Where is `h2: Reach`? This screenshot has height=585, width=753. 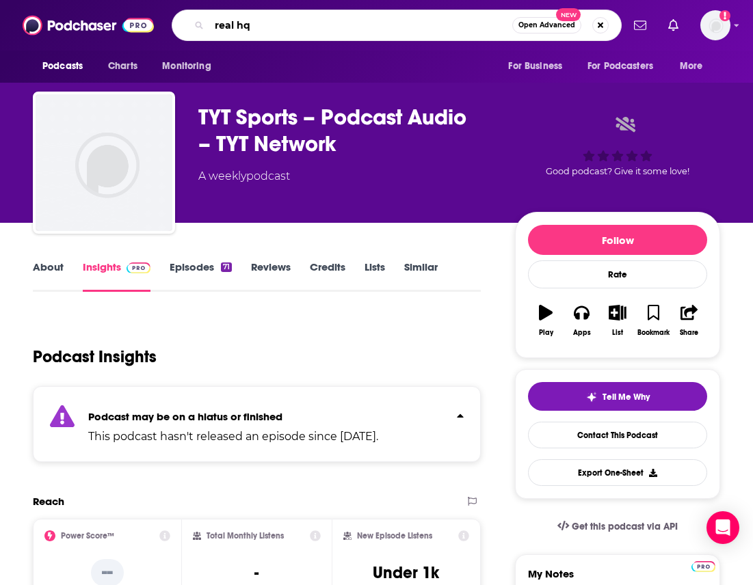 h2: Reach is located at coordinates (49, 501).